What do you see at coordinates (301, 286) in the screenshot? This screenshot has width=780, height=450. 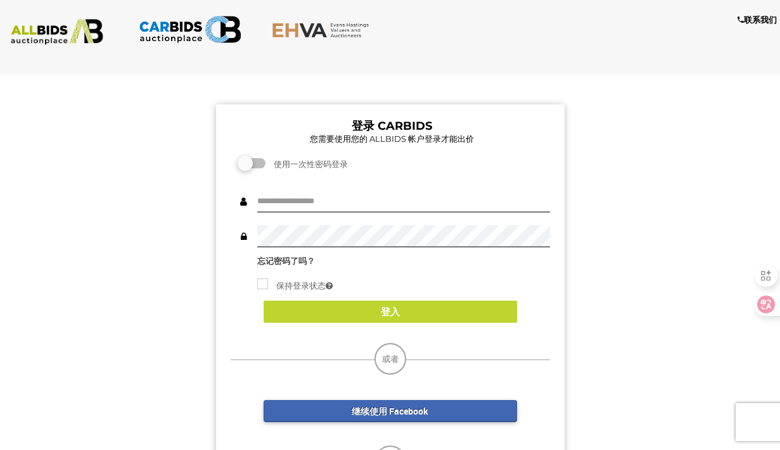 I see `font: 保持登录状态` at bounding box center [301, 286].